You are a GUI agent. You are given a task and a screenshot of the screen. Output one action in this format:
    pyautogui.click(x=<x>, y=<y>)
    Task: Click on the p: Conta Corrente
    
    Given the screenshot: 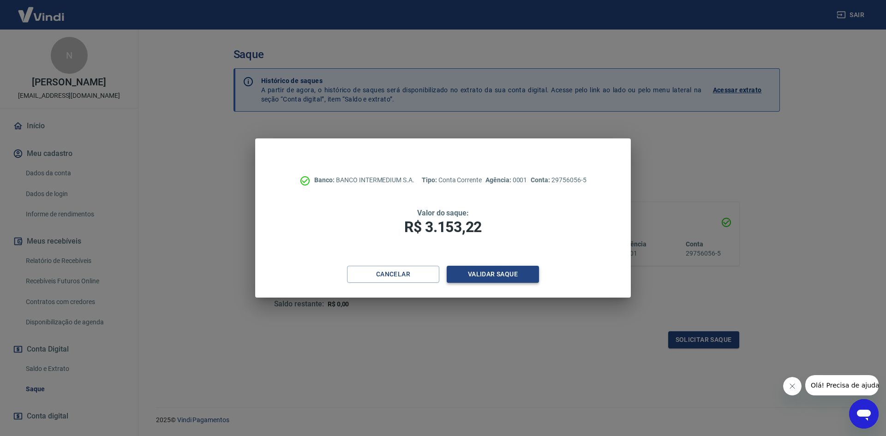 What is the action you would take?
    pyautogui.click(x=452, y=180)
    